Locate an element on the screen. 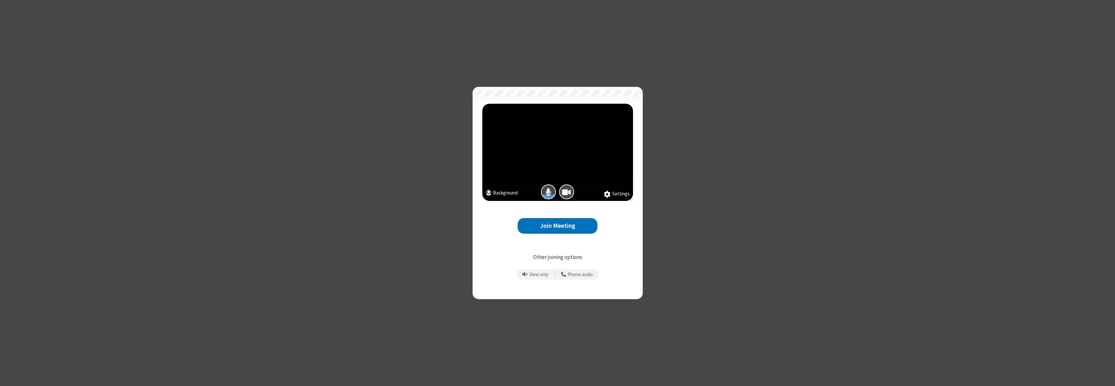  button: Settings is located at coordinates (617, 194).